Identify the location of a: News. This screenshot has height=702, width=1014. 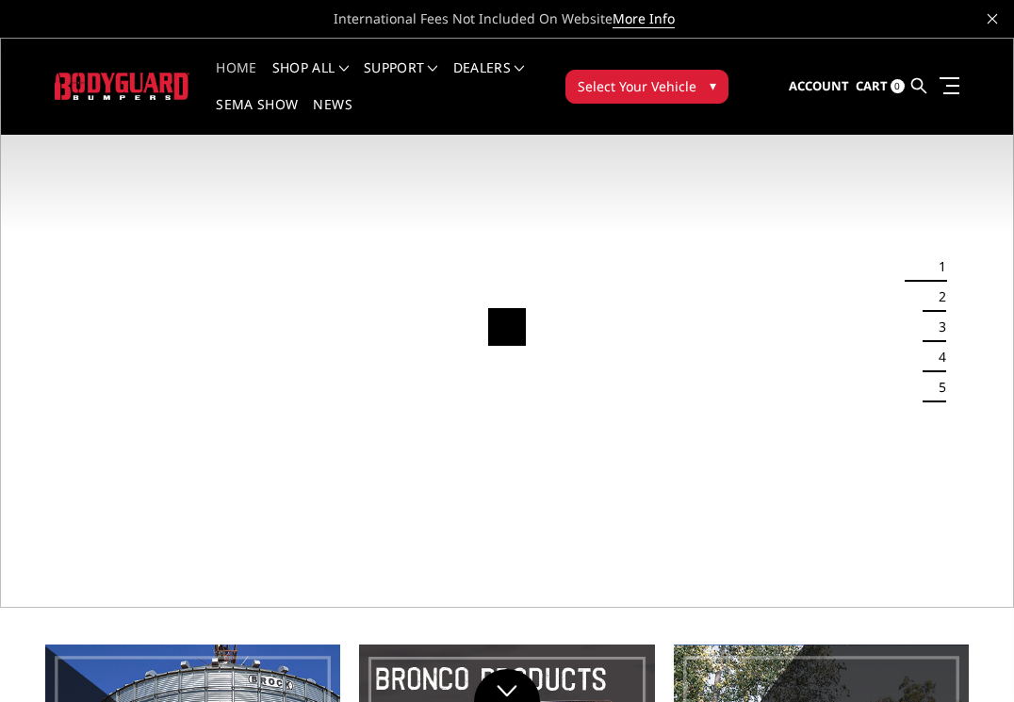
(332, 116).